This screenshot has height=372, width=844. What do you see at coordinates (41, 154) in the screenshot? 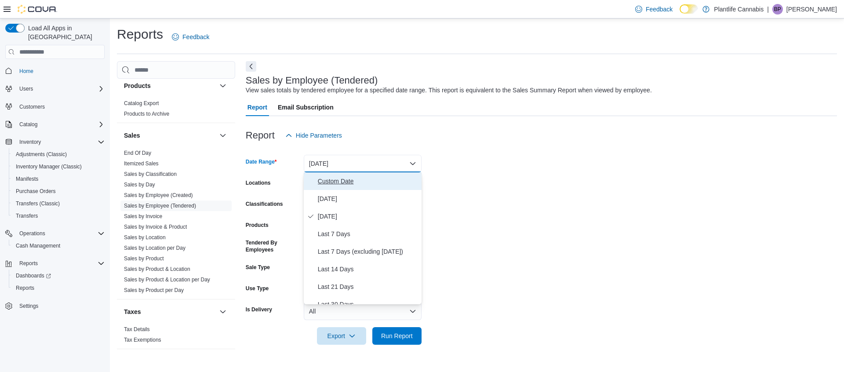
I see `a: Adjustments (Classic)` at bounding box center [41, 154].